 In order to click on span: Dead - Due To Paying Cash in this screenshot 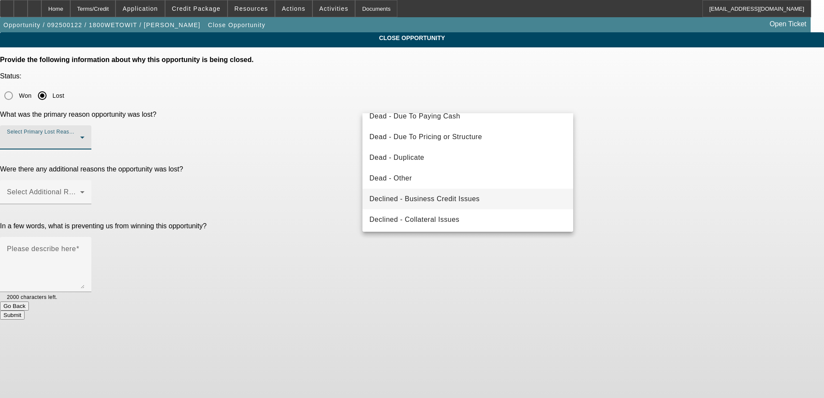, I will do `click(414, 116)`.